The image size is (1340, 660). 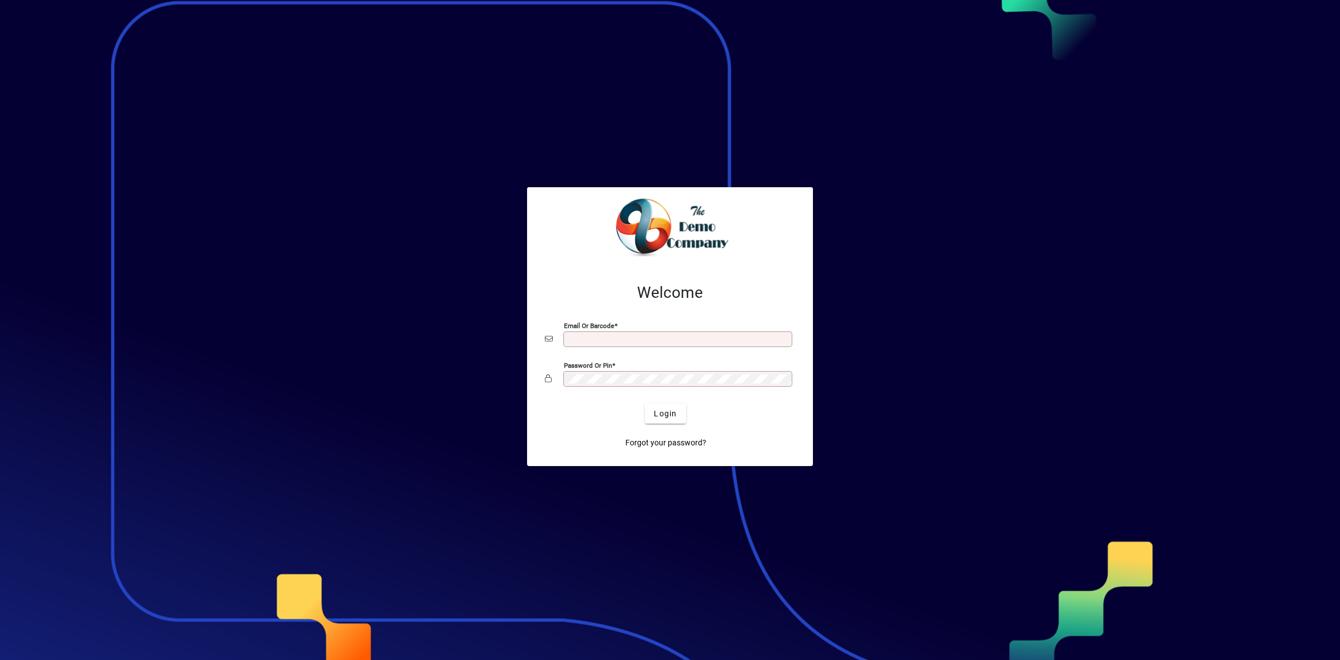 What do you see at coordinates (670, 293) in the screenshot?
I see `h2: Welcome` at bounding box center [670, 293].